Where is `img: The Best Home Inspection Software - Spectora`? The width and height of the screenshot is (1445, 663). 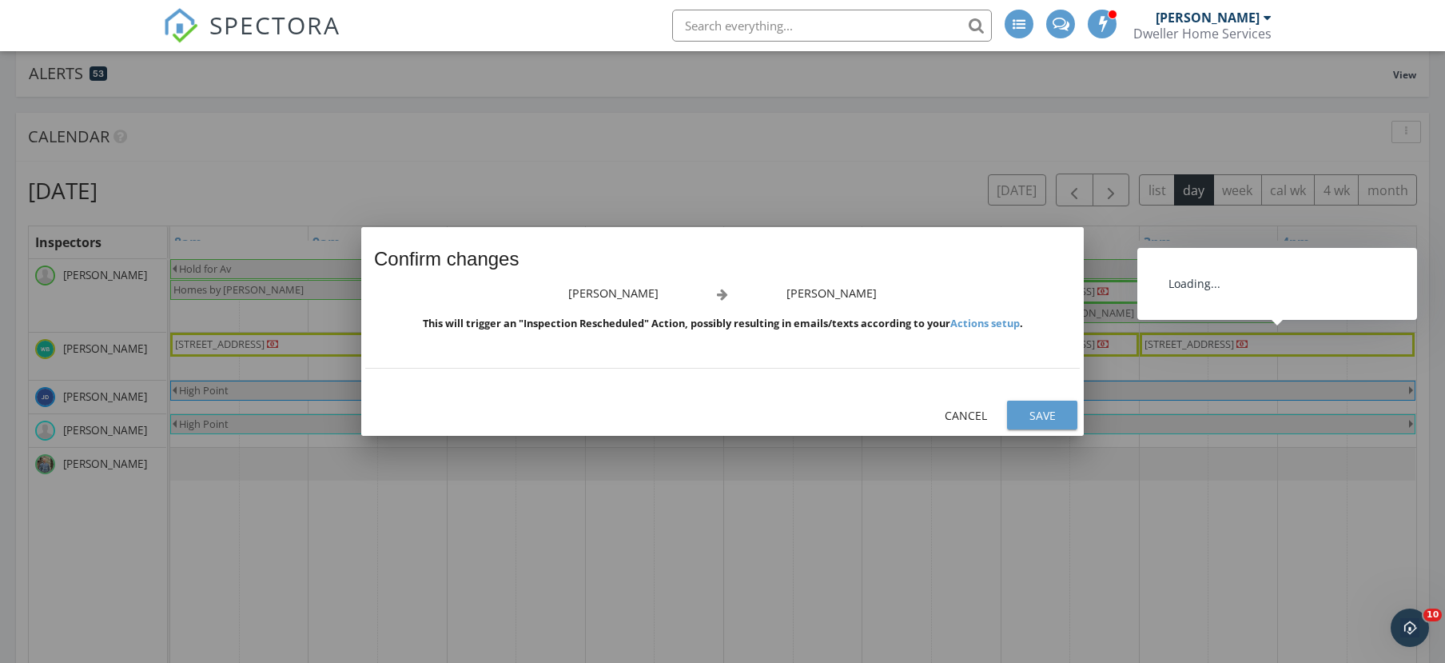 img: The Best Home Inspection Software - Spectora is located at coordinates (181, 26).